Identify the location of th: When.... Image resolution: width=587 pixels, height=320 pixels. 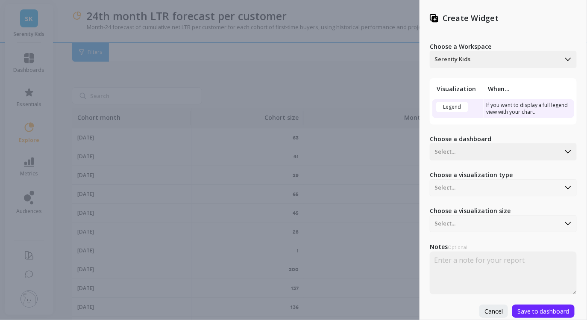
(529, 88).